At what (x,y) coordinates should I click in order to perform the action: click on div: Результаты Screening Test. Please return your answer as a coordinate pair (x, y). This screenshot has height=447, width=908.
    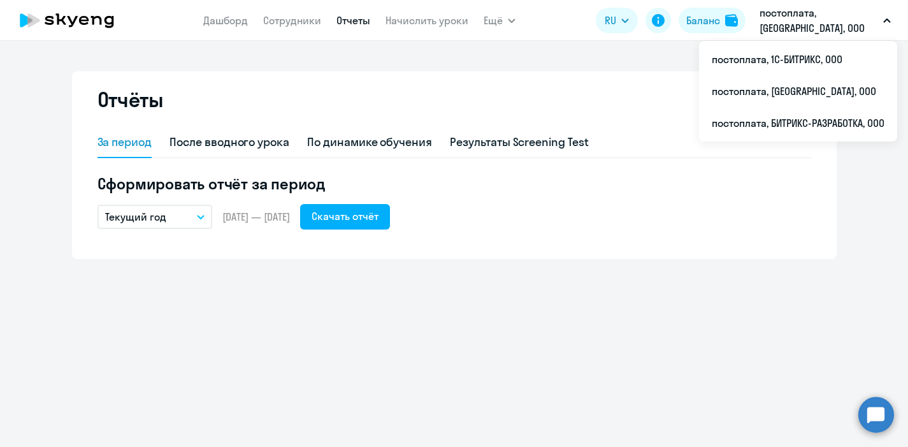
    Looking at the image, I should click on (520, 142).